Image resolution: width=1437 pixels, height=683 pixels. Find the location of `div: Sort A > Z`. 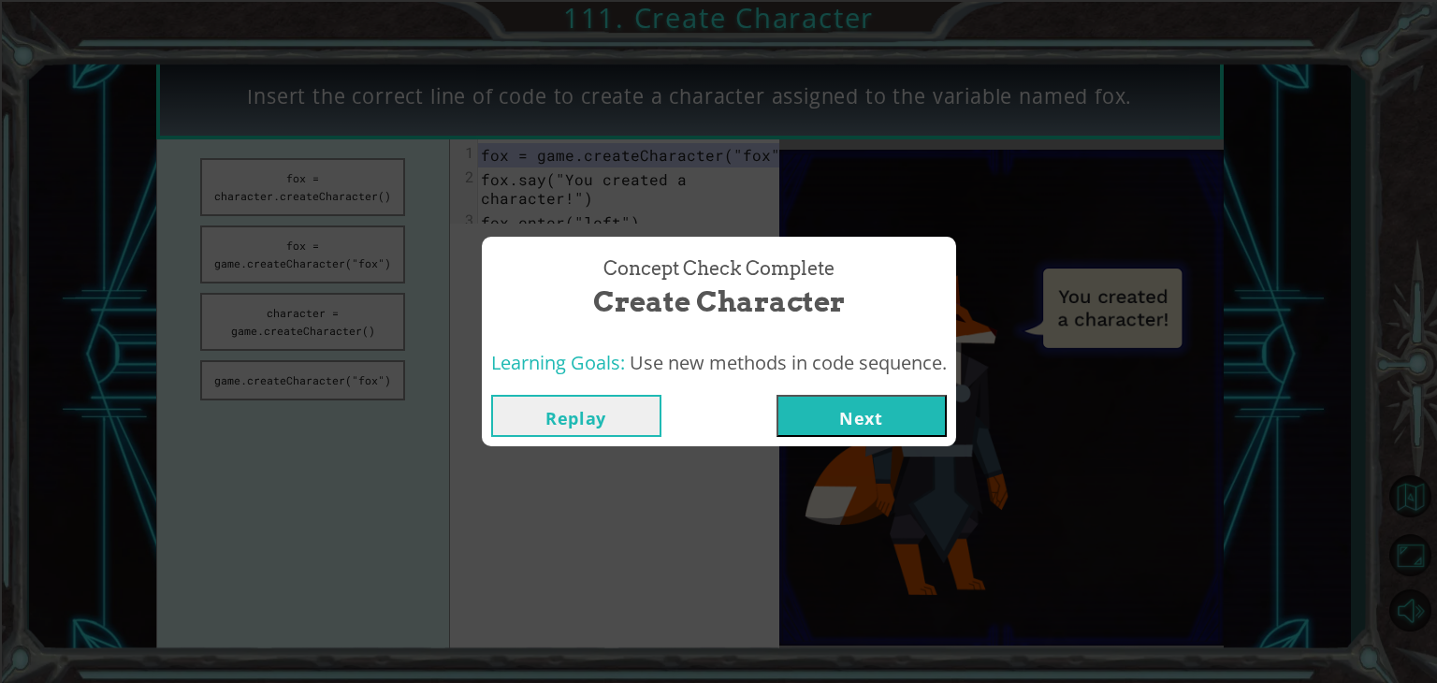

div: Sort A > Z is located at coordinates (719, 16).